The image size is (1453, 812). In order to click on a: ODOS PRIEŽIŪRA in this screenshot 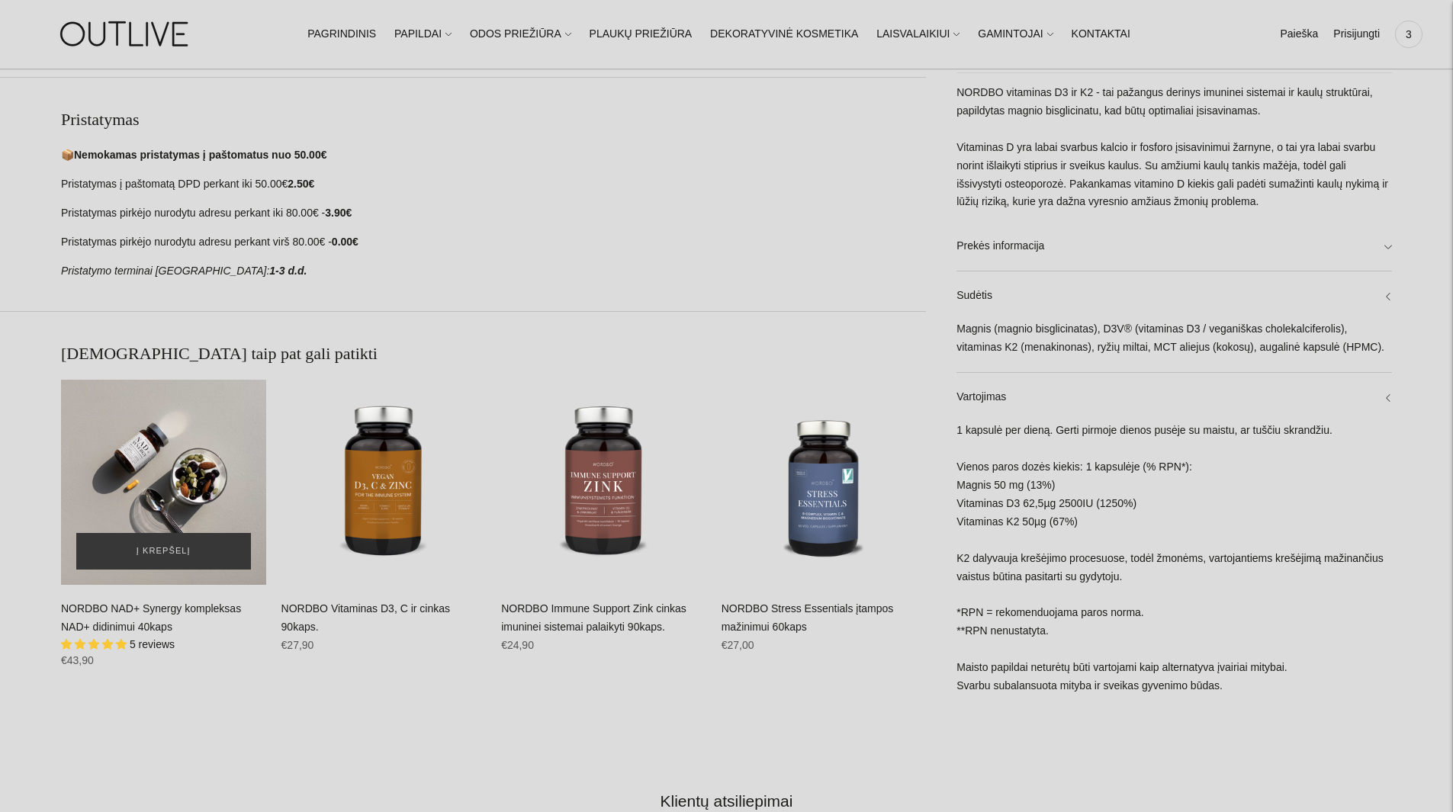, I will do `click(520, 34)`.